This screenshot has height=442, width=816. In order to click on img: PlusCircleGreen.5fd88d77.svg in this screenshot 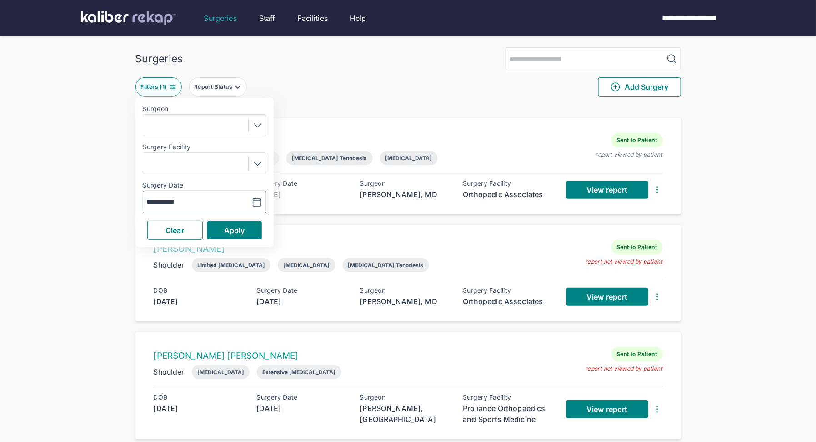, I will do `click(616, 87)`.